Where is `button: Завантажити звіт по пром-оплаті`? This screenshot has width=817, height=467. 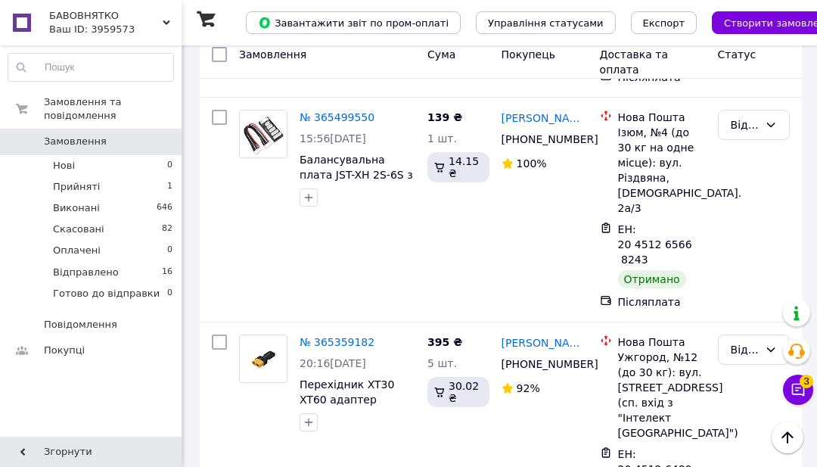 button: Завантажити звіт по пром-оплаті is located at coordinates (353, 23).